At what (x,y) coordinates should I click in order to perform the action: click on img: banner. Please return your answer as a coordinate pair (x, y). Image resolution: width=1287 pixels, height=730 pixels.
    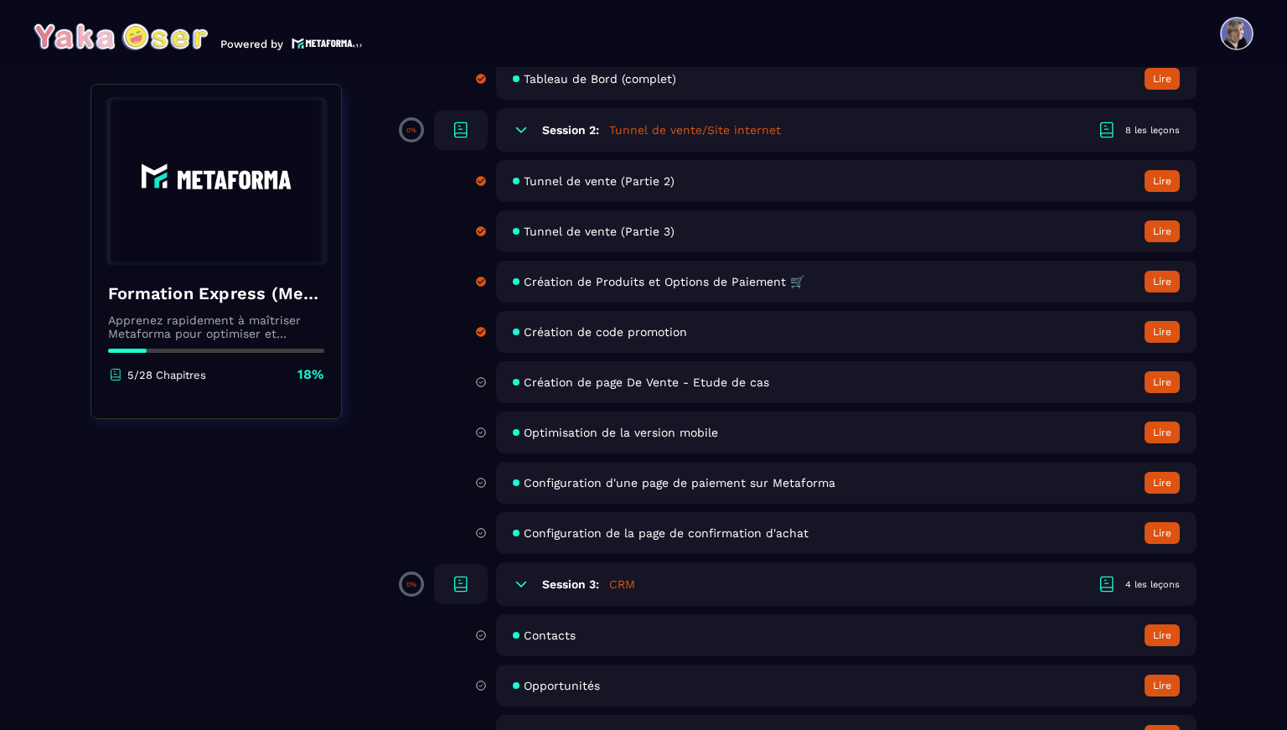
    Looking at the image, I should click on (216, 181).